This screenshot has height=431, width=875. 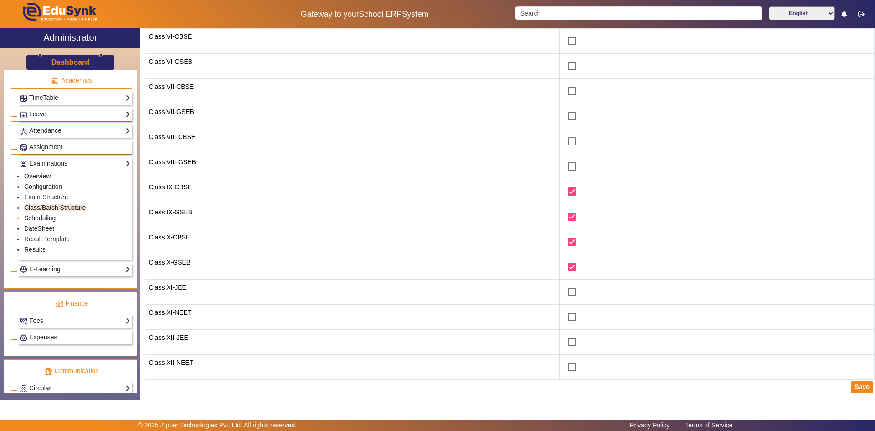 I want to click on img: finance.png, so click(x=59, y=304).